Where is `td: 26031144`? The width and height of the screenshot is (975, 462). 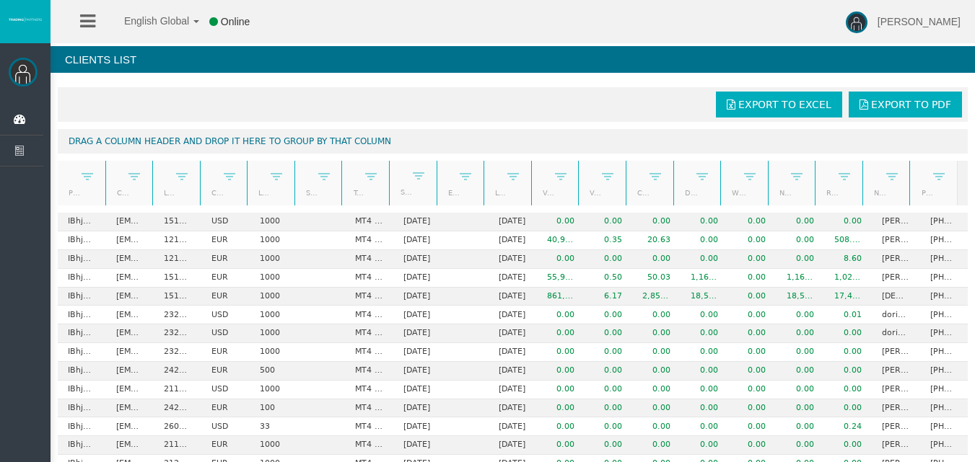
td: 26031144 is located at coordinates (177, 427).